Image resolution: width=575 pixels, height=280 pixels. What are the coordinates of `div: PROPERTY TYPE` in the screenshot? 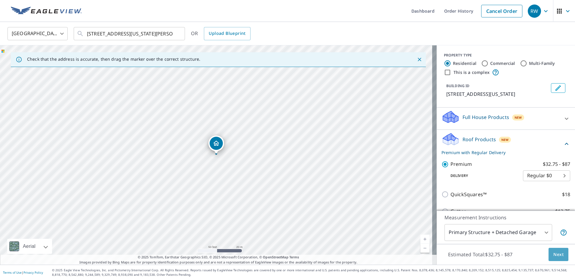 It's located at (506, 55).